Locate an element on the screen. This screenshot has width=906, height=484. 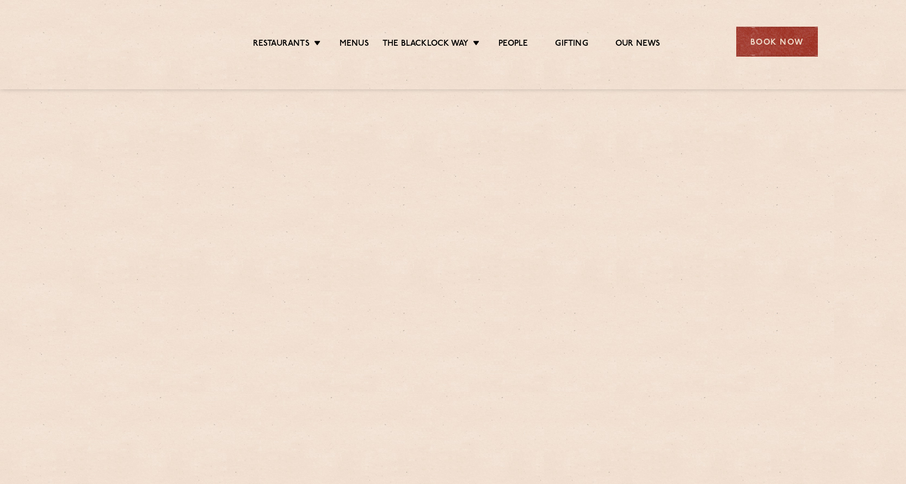
a: Menus is located at coordinates (354, 45).